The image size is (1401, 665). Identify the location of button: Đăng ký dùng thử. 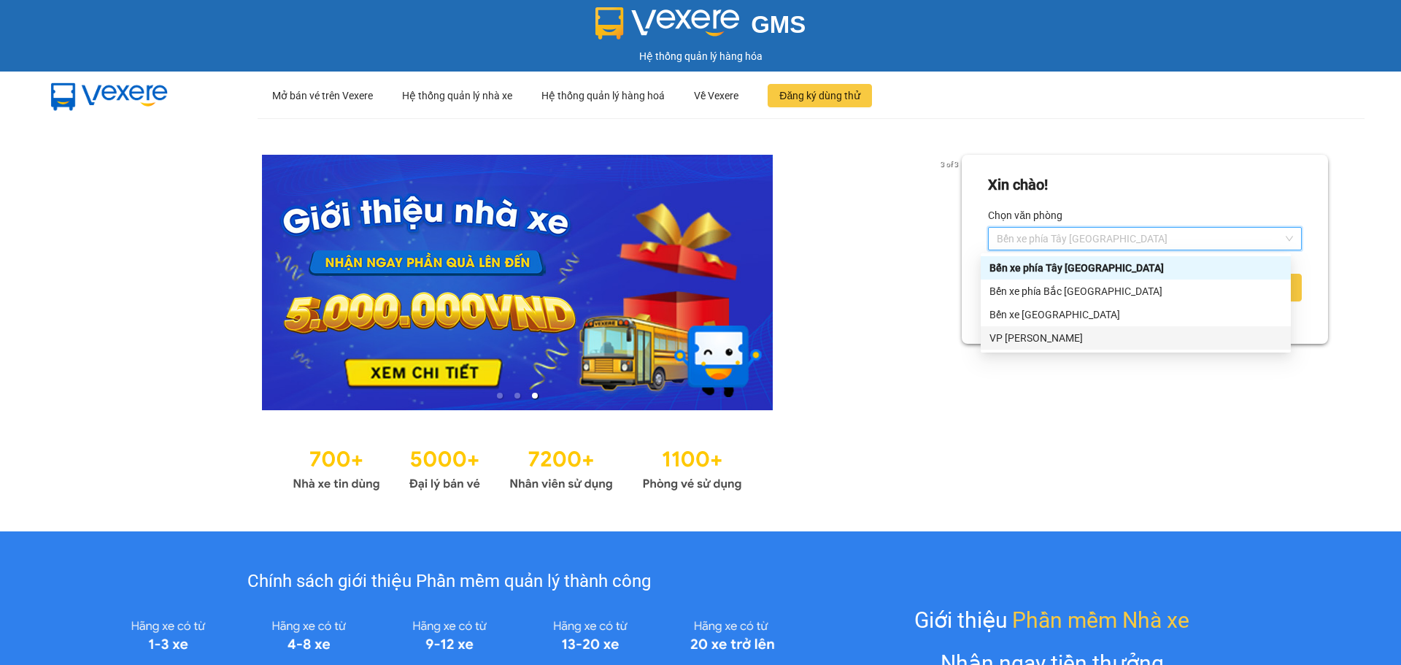
(820, 96).